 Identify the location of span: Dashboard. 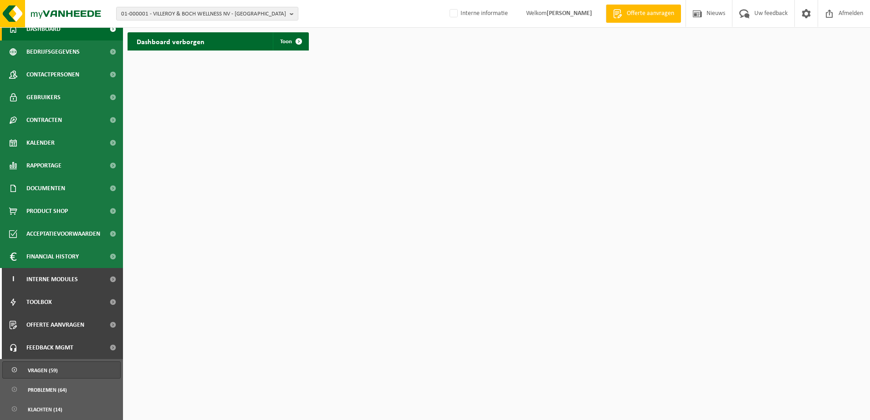
(43, 29).